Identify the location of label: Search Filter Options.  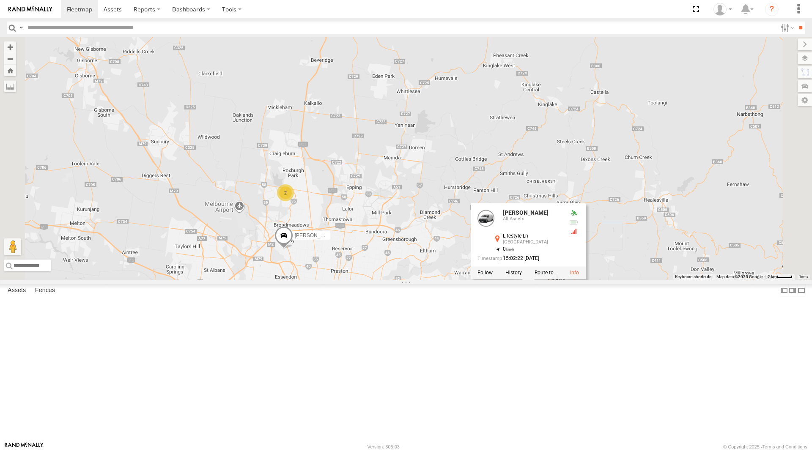
(786, 27).